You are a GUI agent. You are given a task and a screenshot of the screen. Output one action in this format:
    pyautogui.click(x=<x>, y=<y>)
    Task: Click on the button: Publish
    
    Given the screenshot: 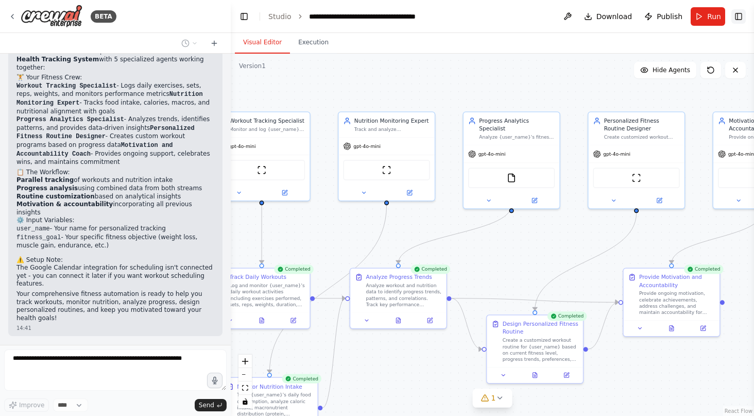 What is the action you would take?
    pyautogui.click(x=663, y=16)
    